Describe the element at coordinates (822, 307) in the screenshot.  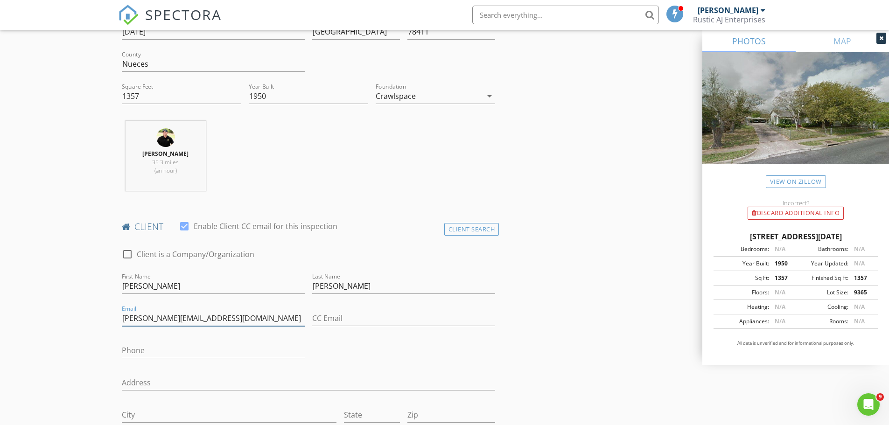
I see `div: Cooling:` at that location.